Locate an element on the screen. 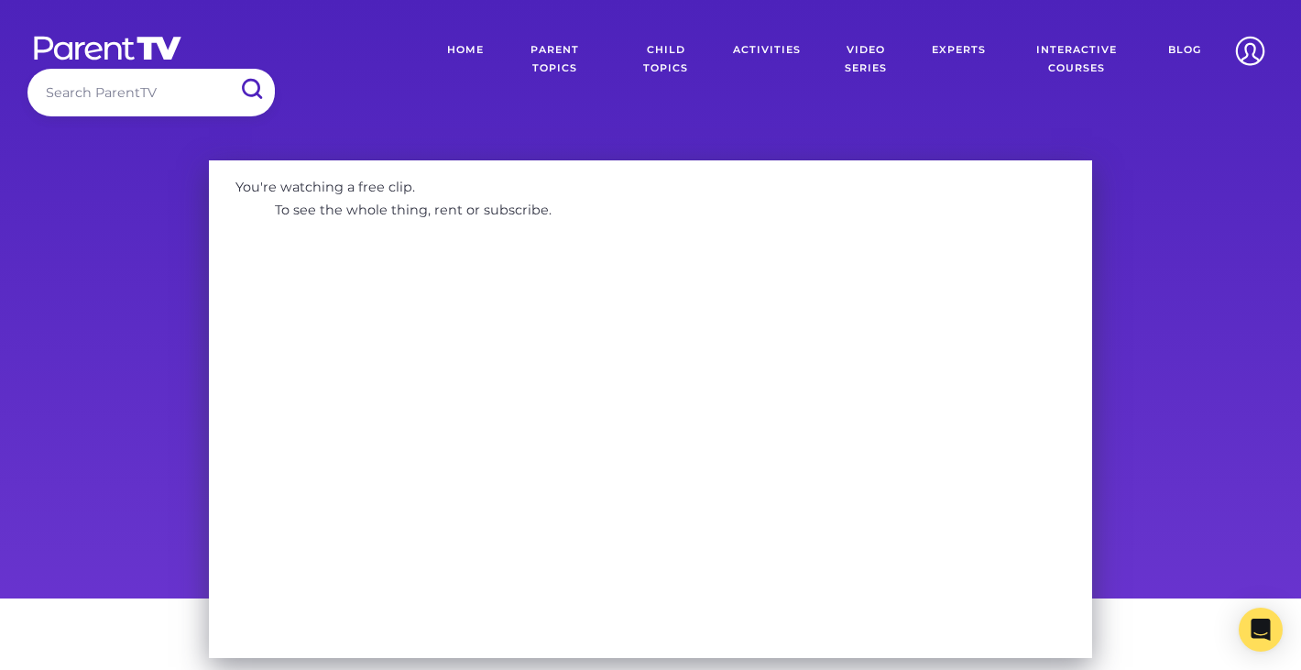 This screenshot has width=1301, height=670. input: Submit is located at coordinates (251, 89).